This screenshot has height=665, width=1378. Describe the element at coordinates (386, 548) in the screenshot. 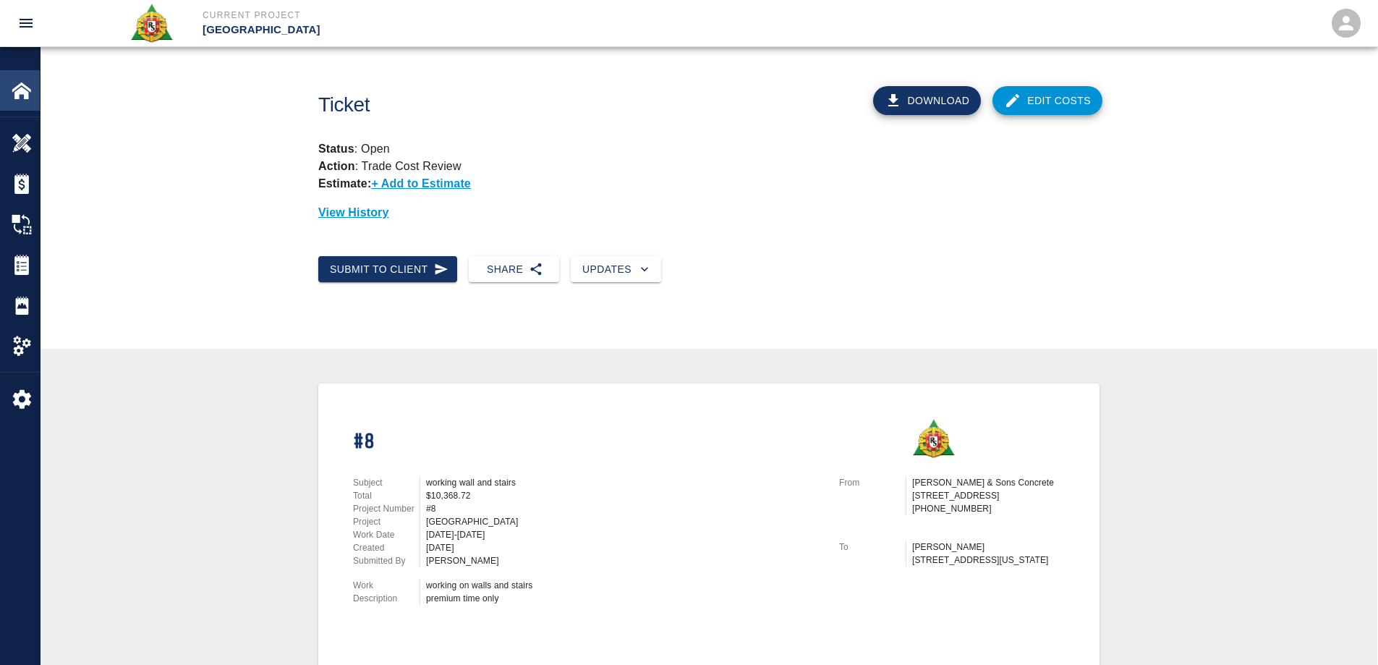

I see `p: Created` at that location.